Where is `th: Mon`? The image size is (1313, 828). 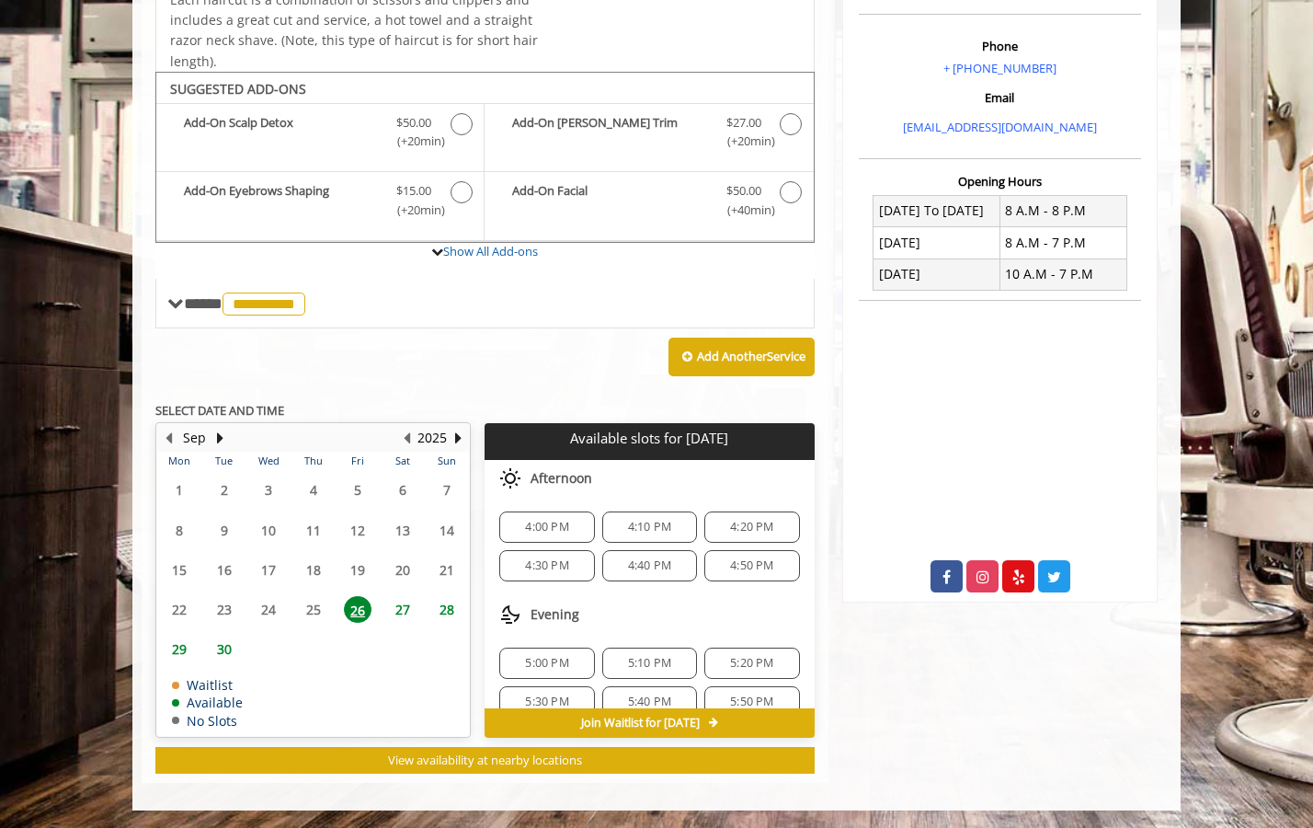 th: Mon is located at coordinates (179, 461).